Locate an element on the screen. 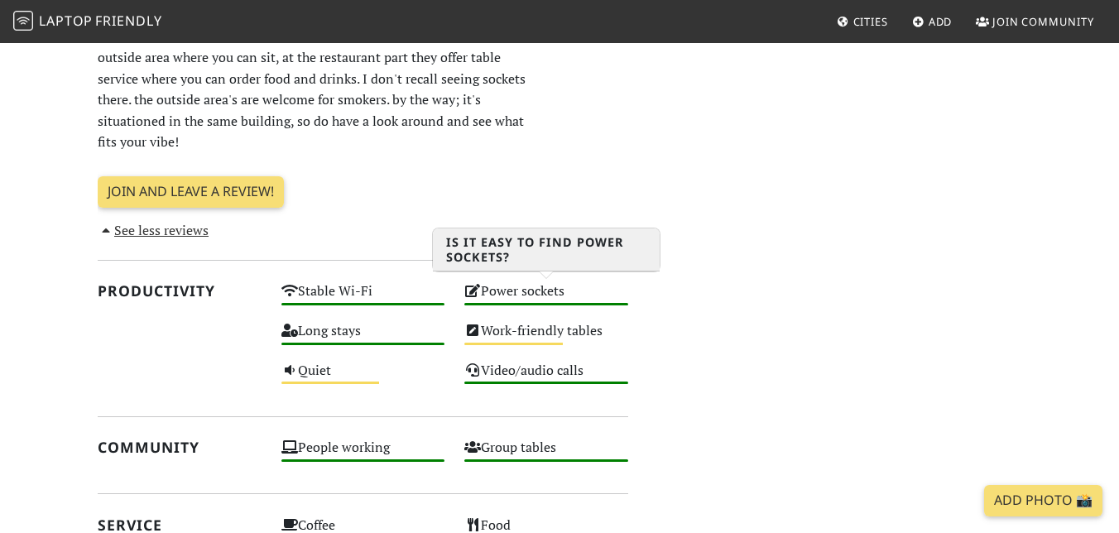 This screenshot has width=1119, height=533. a: Add is located at coordinates (932, 22).